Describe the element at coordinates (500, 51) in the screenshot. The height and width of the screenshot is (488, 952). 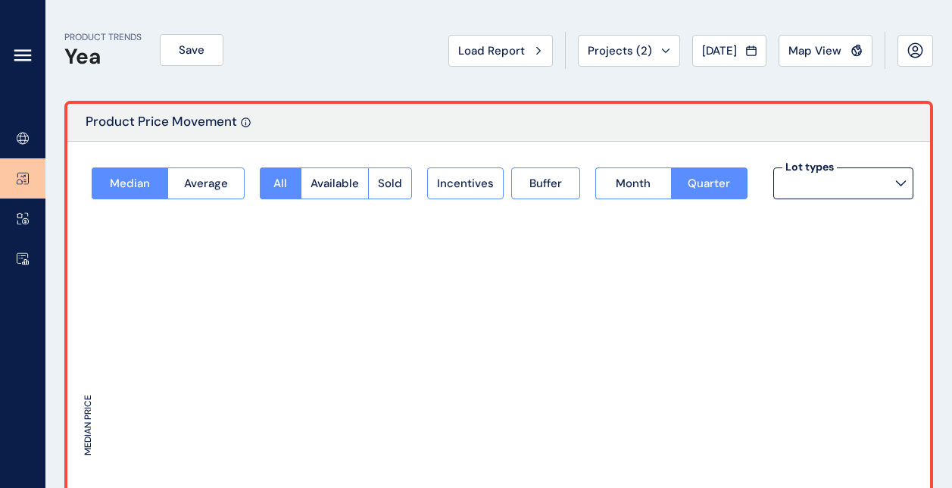
I see `button: Load Report` at that location.